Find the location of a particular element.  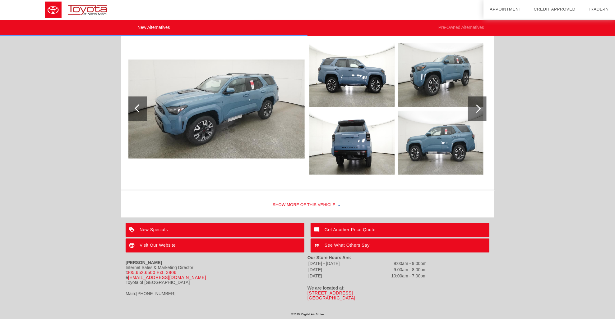

div: Get Another Price Quote is located at coordinates (400, 230).